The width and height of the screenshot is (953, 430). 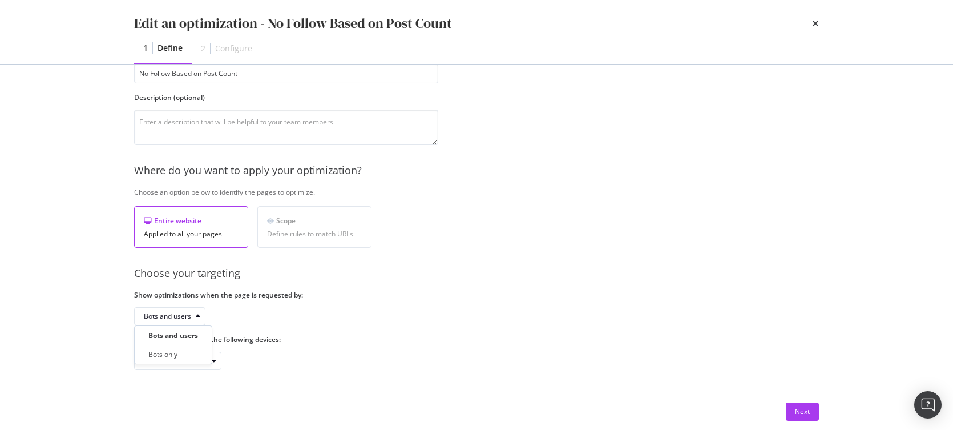 I want to click on div: Choose your targeting, so click(x=477, y=273).